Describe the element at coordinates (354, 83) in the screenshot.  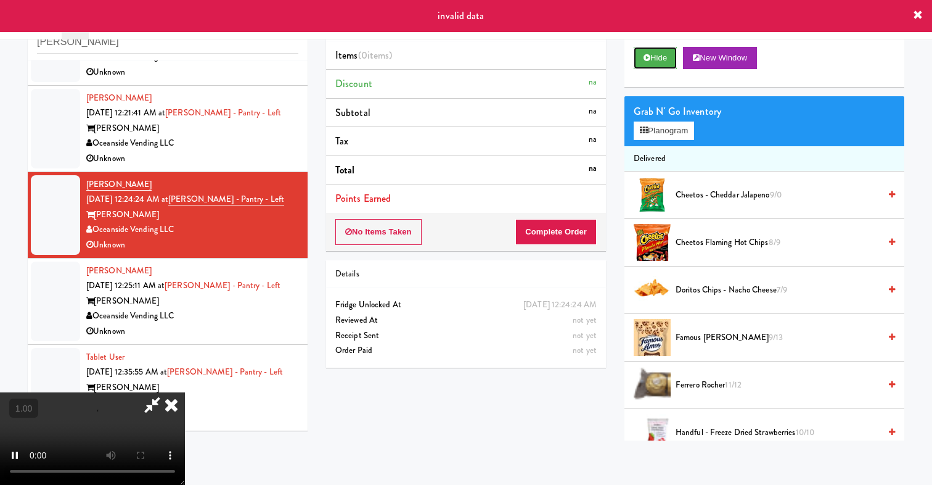
I see `span: Discount` at that location.